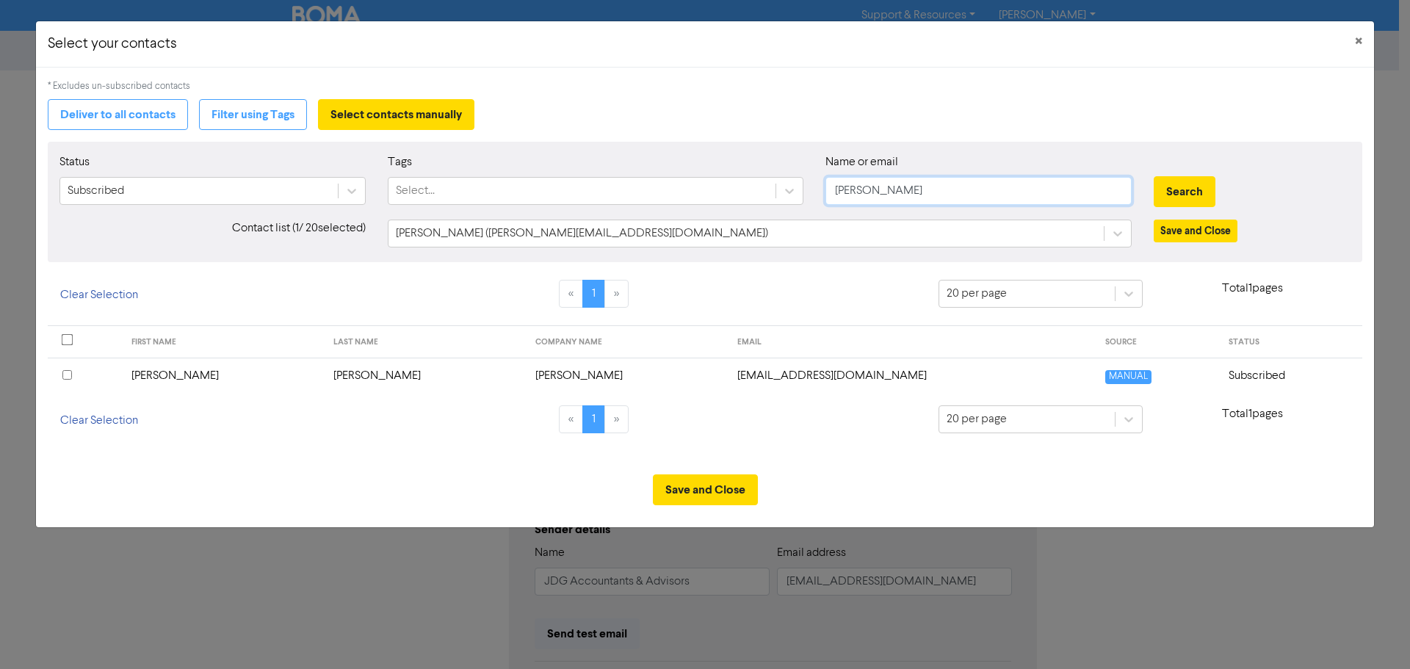  Describe the element at coordinates (396, 115) in the screenshot. I see `button: Select contacts manually` at that location.